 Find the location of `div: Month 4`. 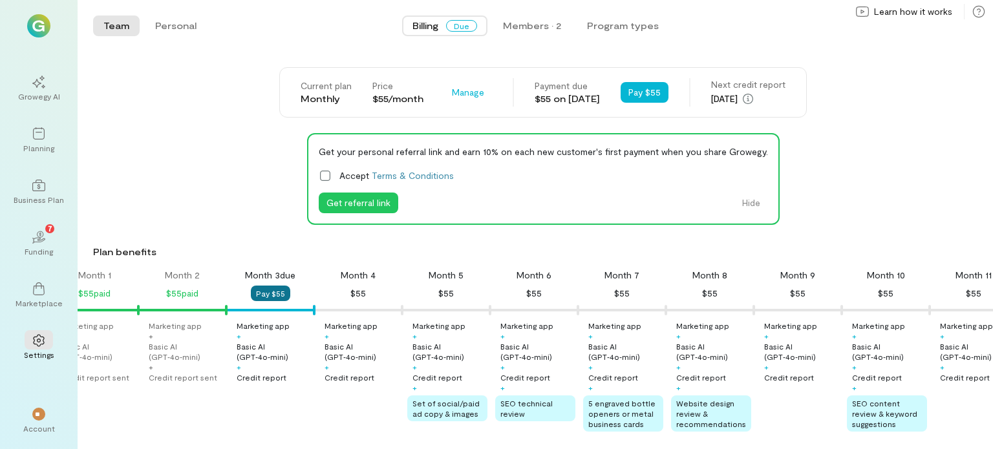

div: Month 4 is located at coordinates (358, 276).